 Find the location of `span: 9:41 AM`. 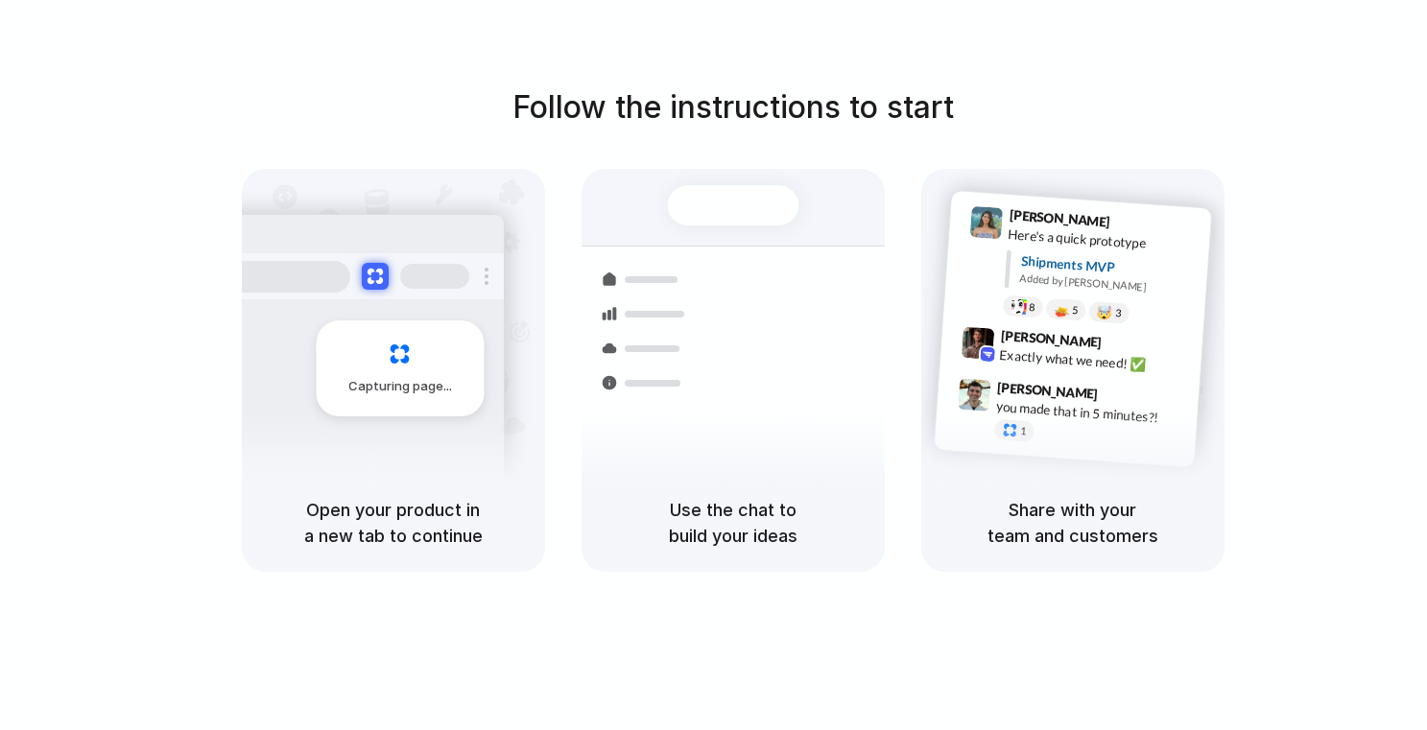

span: 9:41 AM is located at coordinates (1134, 226).